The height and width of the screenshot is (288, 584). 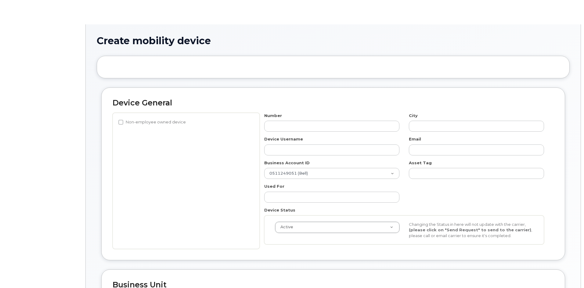 I want to click on label: City, so click(x=413, y=116).